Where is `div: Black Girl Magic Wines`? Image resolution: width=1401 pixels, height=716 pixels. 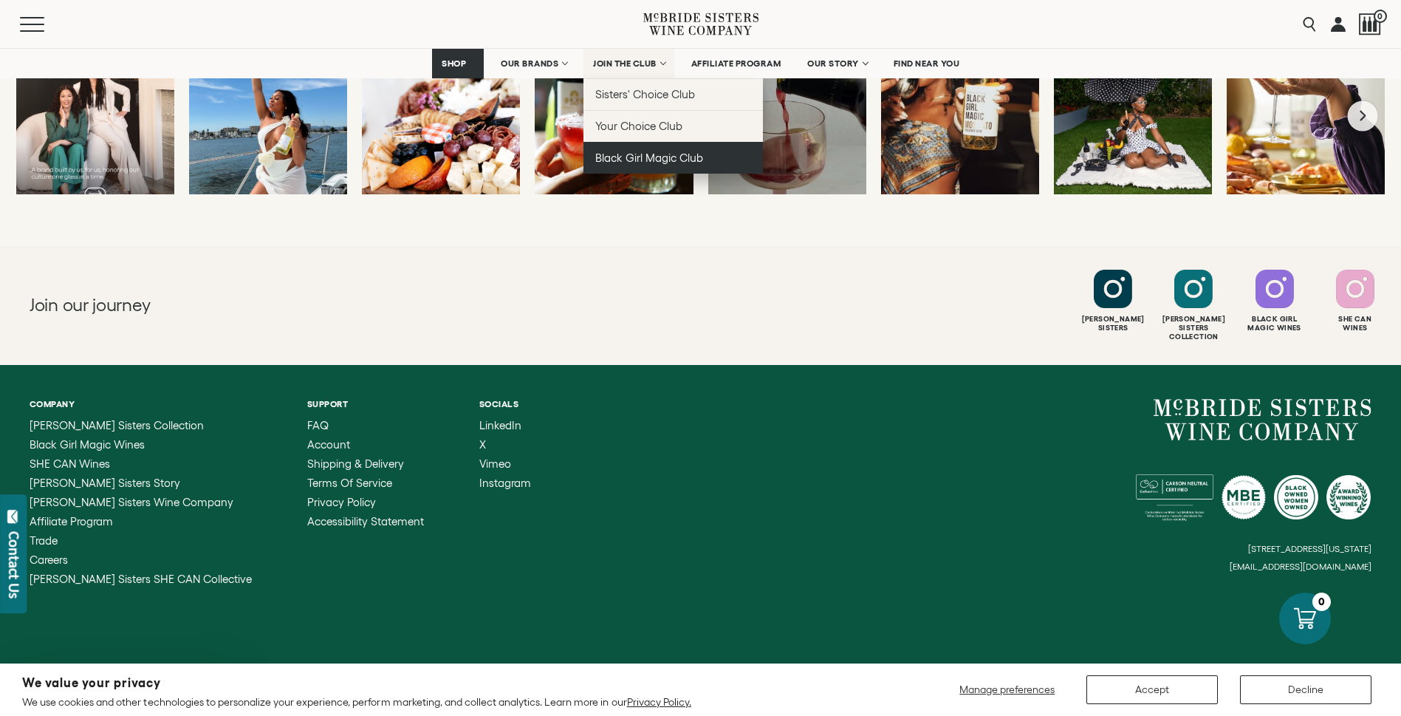 div: Black Girl Magic Wines is located at coordinates (1275, 324).